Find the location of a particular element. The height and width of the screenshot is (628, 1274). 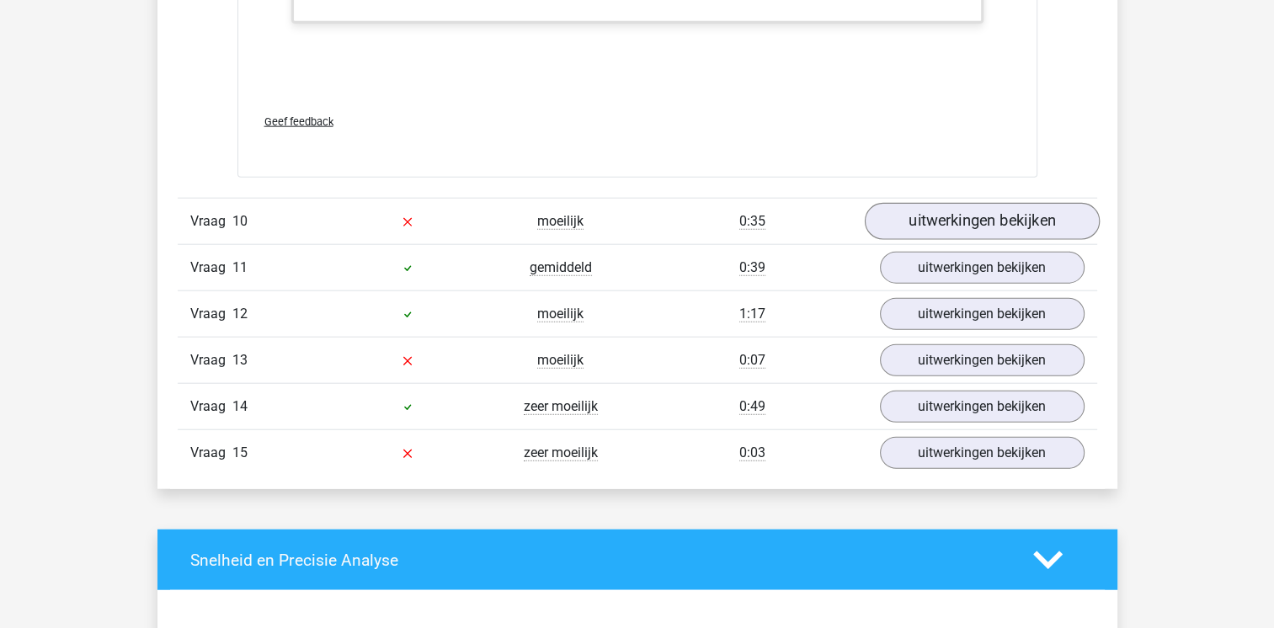

span: 13 is located at coordinates (240, 359).